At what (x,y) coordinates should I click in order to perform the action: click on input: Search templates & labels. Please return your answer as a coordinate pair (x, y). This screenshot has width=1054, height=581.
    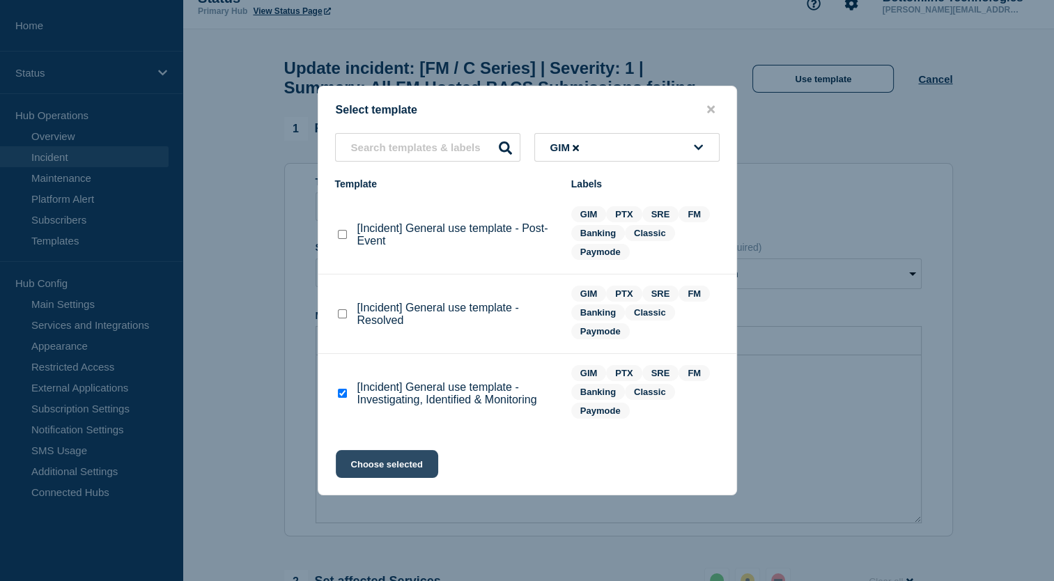
    Looking at the image, I should click on (428, 147).